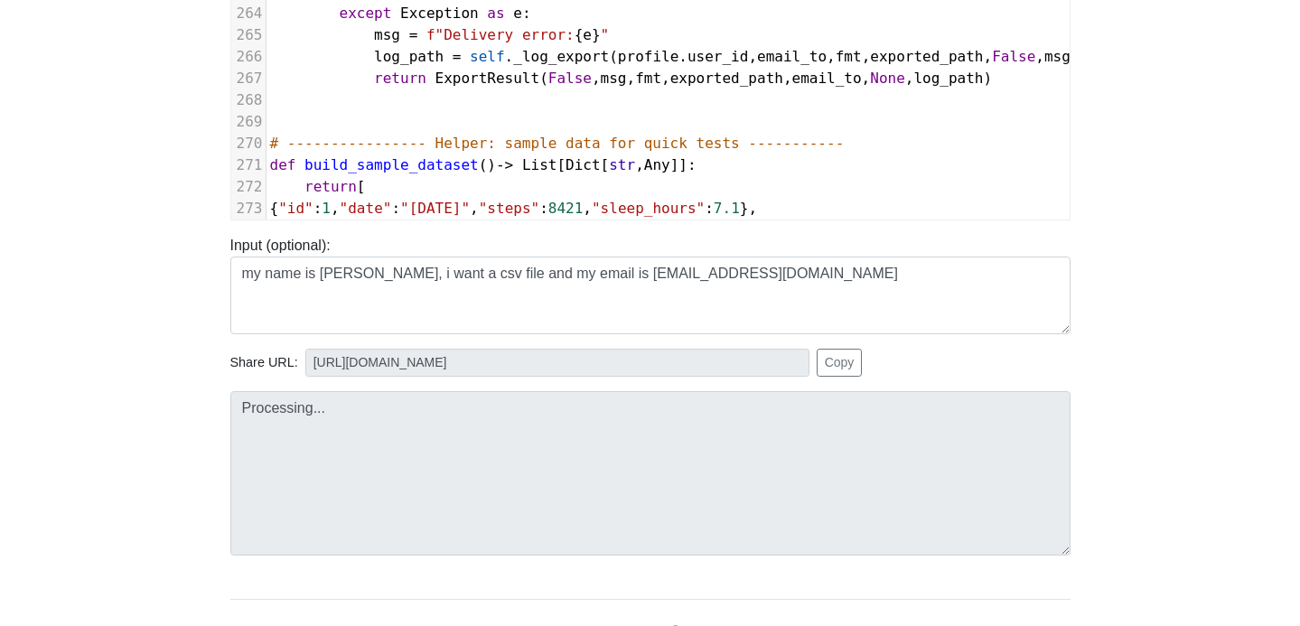 This screenshot has height=626, width=1300. Describe the element at coordinates (648, 208) in the screenshot. I see `span: "sleep_hours"` at that location.